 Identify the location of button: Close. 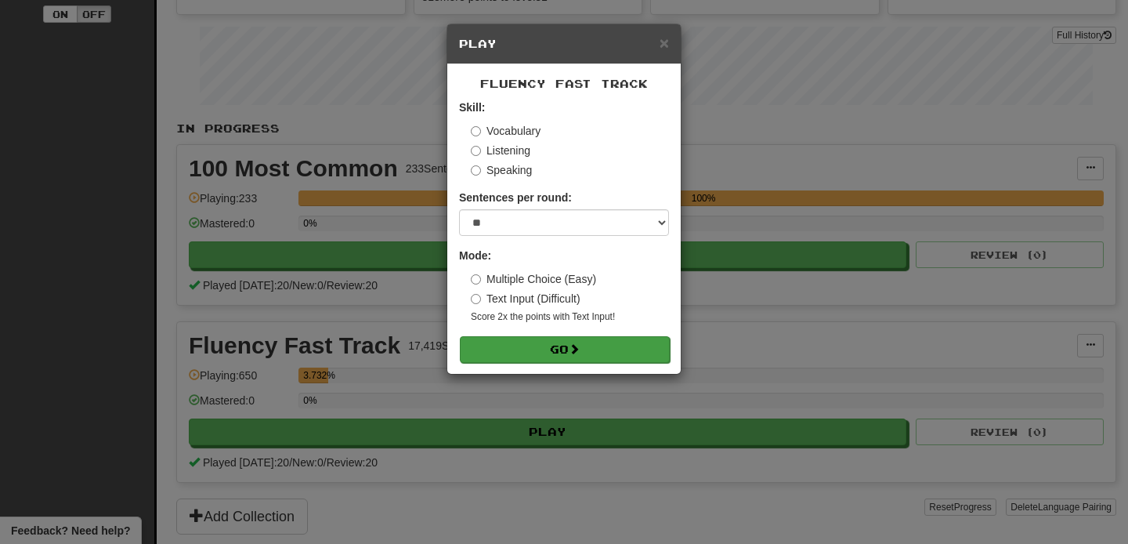
(664, 42).